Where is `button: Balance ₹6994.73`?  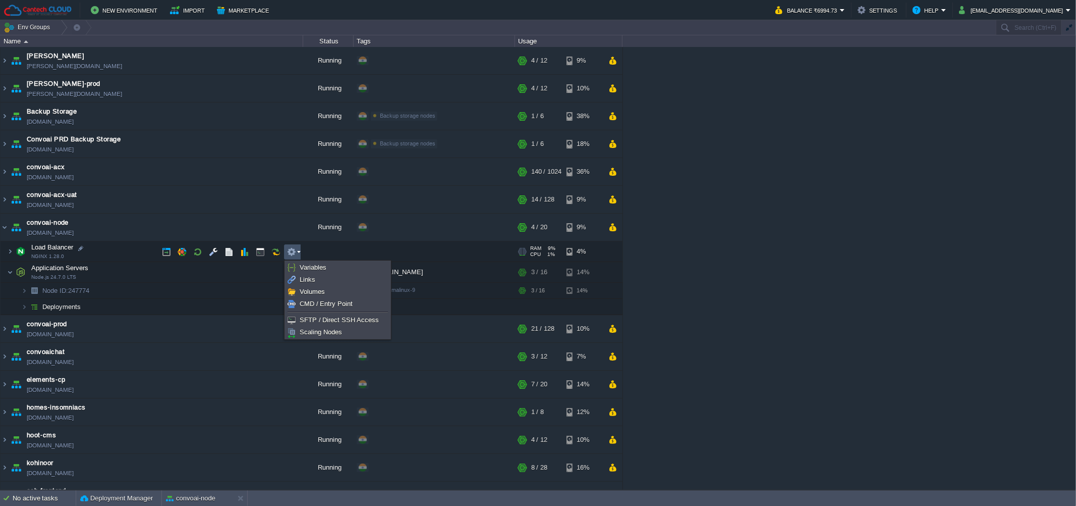 button: Balance ₹6994.73 is located at coordinates (808, 10).